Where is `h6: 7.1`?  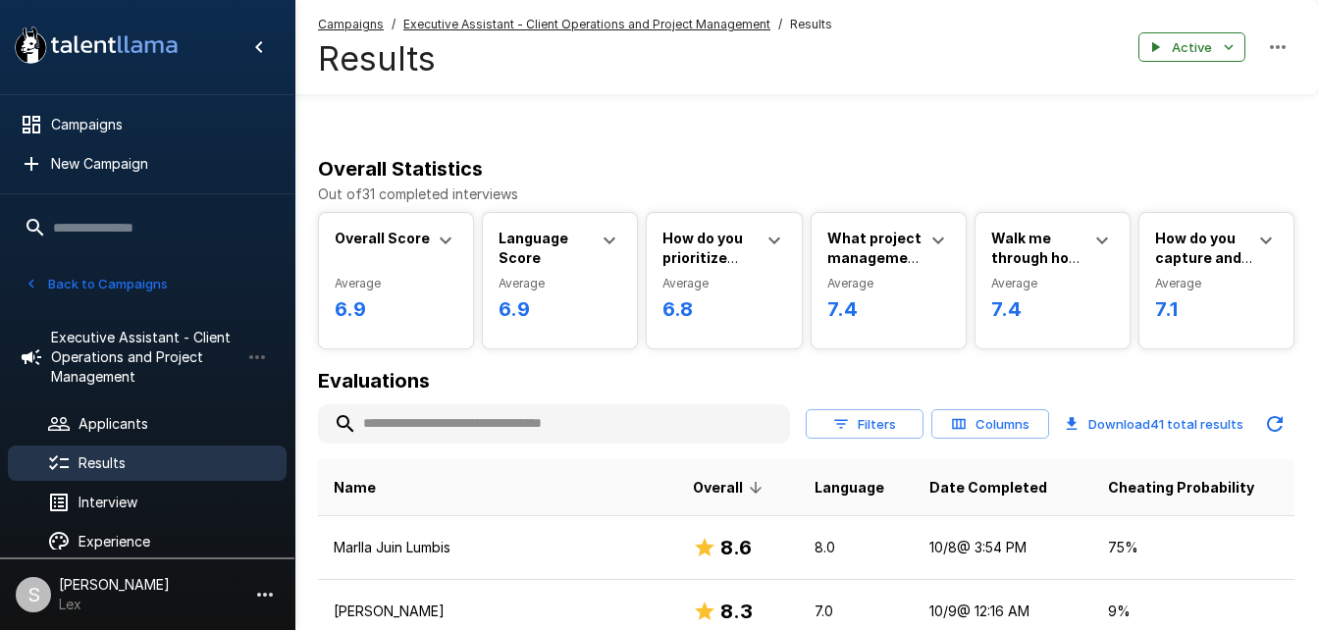 h6: 7.1 is located at coordinates (1216, 309).